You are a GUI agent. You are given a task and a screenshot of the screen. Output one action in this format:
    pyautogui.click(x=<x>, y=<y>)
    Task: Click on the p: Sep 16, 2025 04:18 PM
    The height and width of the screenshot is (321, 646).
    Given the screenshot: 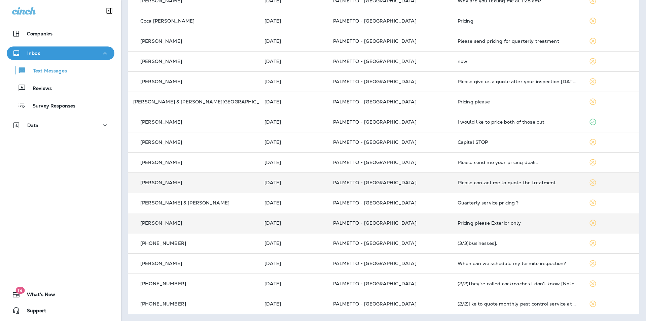 What is the action you would take?
    pyautogui.click(x=293, y=304)
    